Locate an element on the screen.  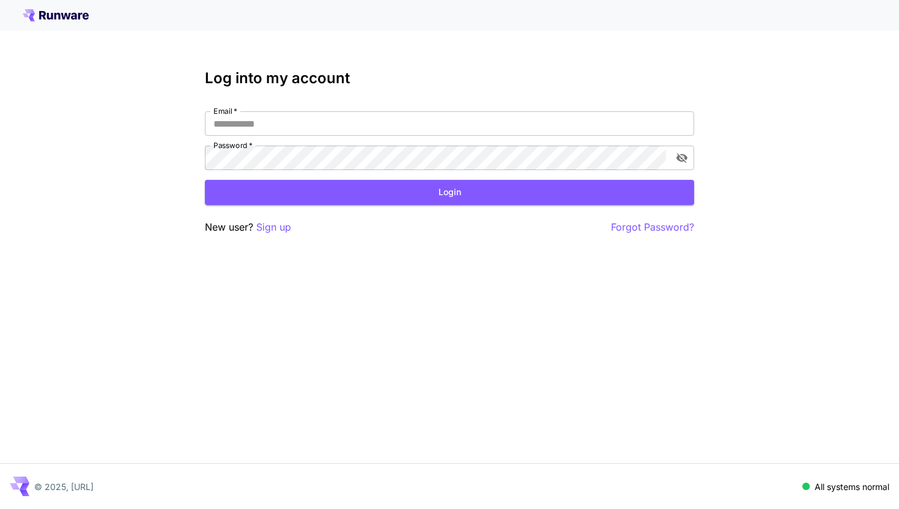
label: Email is located at coordinates (225, 111).